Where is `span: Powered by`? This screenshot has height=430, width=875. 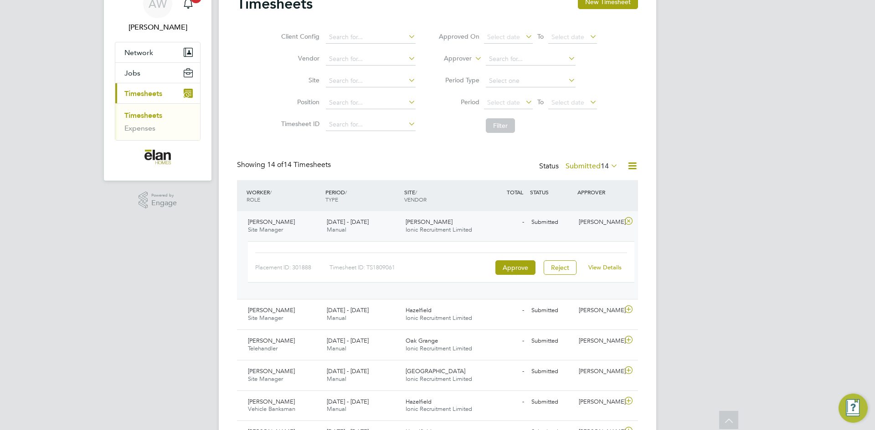
span: Powered by is located at coordinates (164, 195).